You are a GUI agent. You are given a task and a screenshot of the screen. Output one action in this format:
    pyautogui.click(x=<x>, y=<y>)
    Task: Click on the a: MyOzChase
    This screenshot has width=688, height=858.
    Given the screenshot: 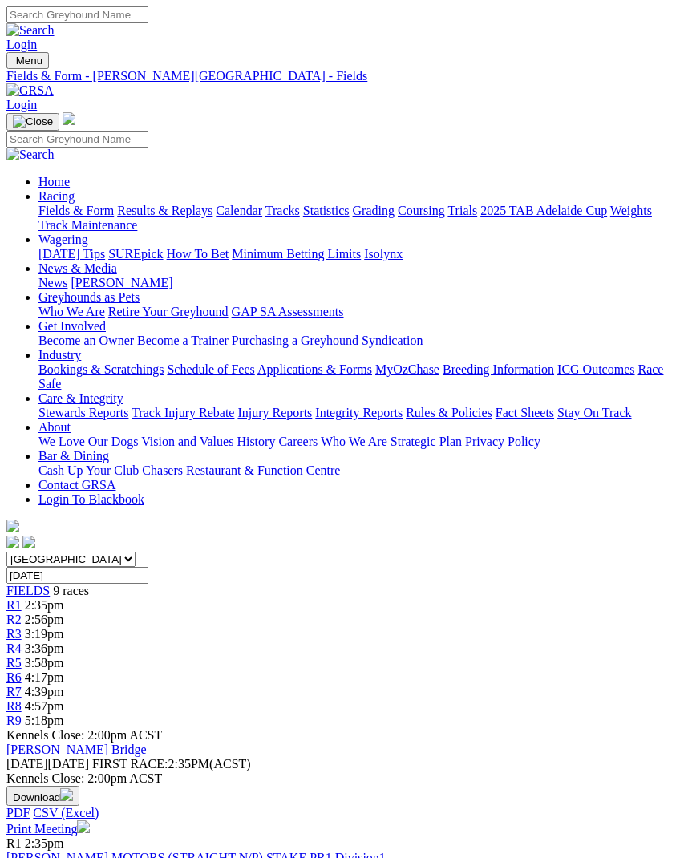 What is the action you would take?
    pyautogui.click(x=407, y=369)
    